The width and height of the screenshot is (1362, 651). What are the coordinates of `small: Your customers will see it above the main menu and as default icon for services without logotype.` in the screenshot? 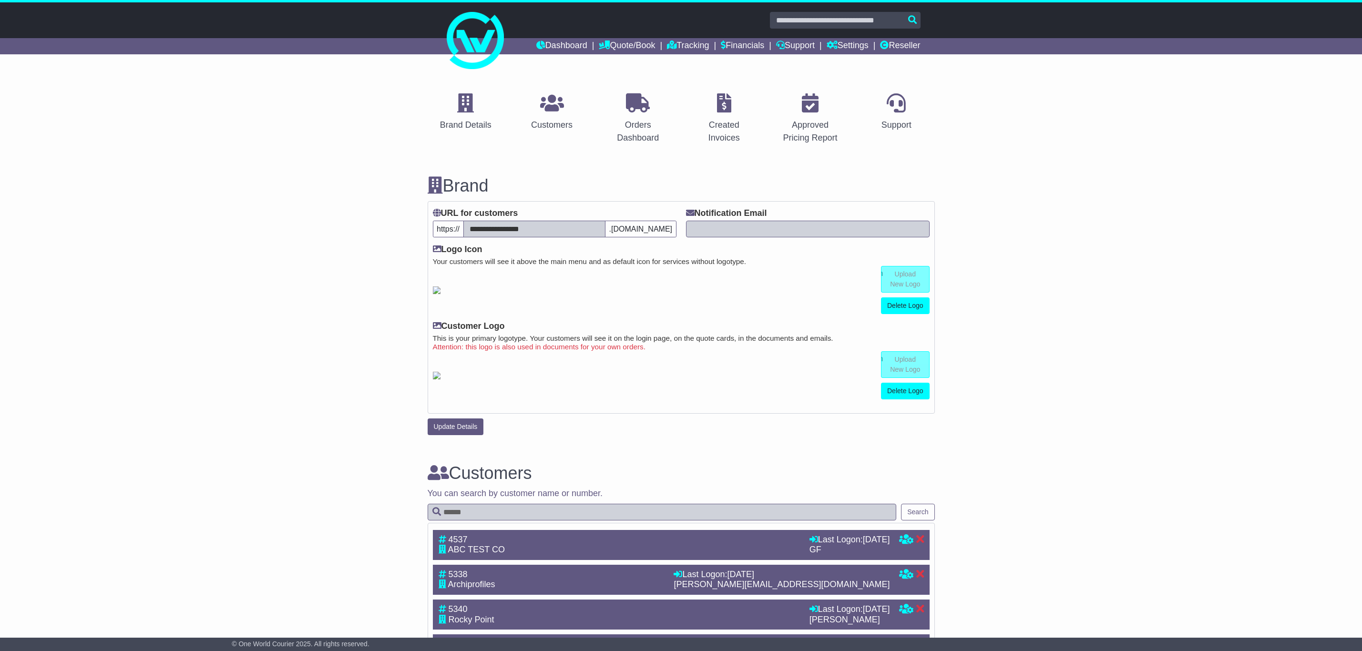 It's located at (681, 262).